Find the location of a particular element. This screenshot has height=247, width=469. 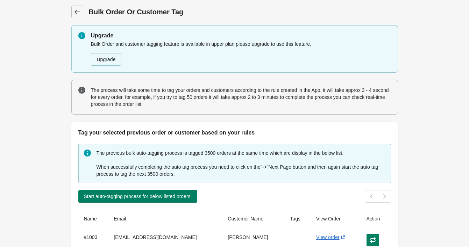

h1: Bulk Order Or Customer Tag is located at coordinates (188, 12).